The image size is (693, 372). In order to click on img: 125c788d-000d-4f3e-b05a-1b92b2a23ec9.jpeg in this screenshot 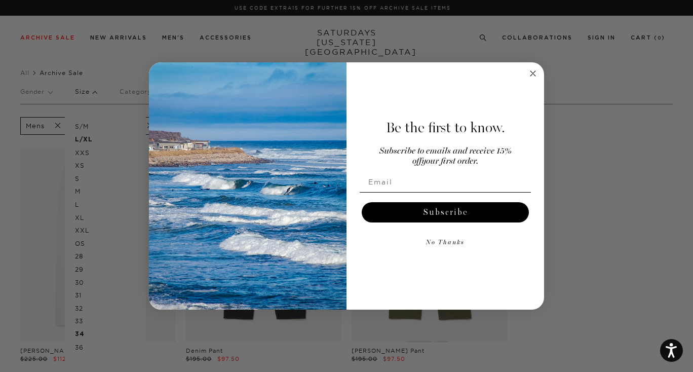, I will do `click(248, 186)`.